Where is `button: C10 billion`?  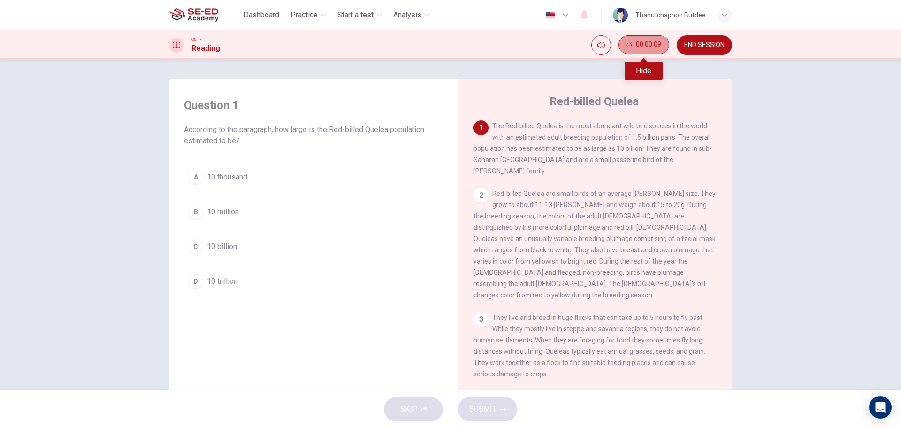
button: C10 billion is located at coordinates (314, 246).